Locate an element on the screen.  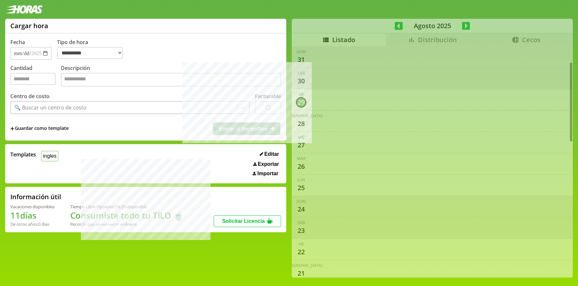
span: Importar is located at coordinates (268, 174).